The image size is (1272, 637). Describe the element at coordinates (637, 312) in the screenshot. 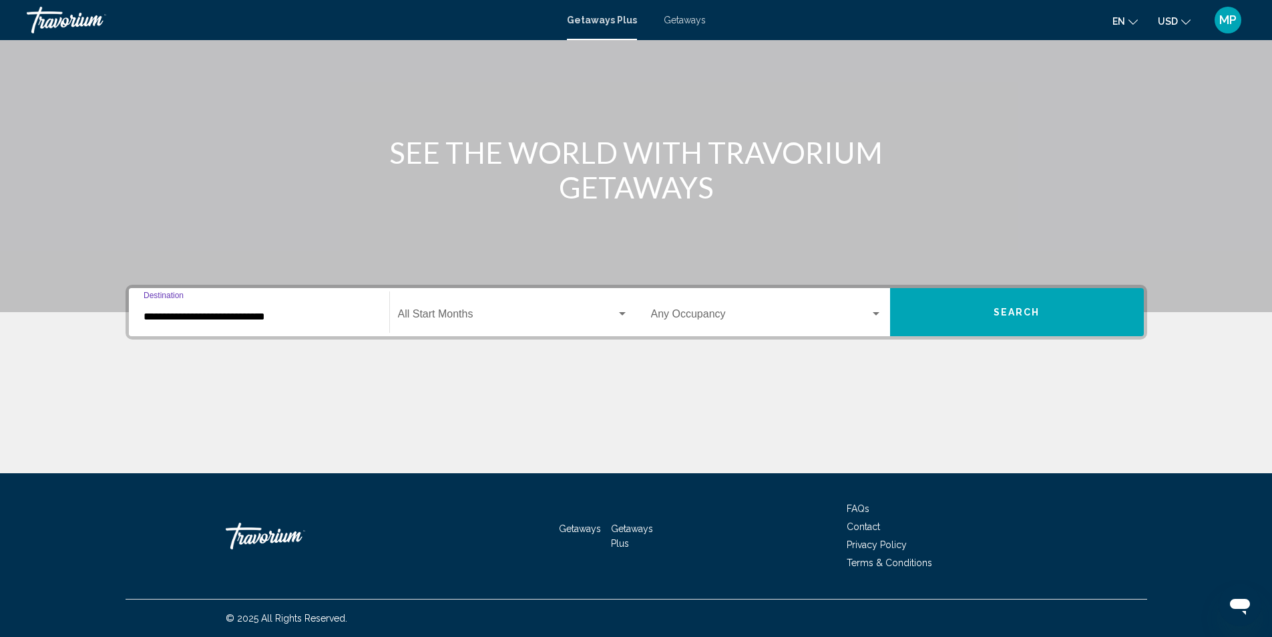

I see `div: Search widget` at that location.